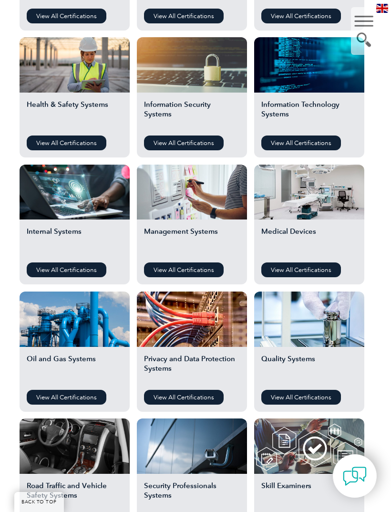 Image resolution: width=391 pixels, height=512 pixels. Describe the element at coordinates (39, 502) in the screenshot. I see `a: BACK TO TOP` at that location.